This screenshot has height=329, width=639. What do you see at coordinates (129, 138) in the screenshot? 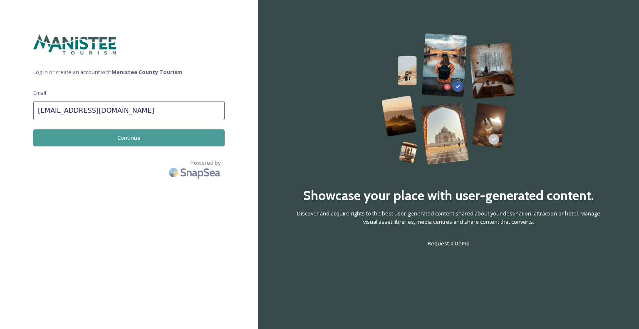
I see `button: Continue` at bounding box center [129, 138].